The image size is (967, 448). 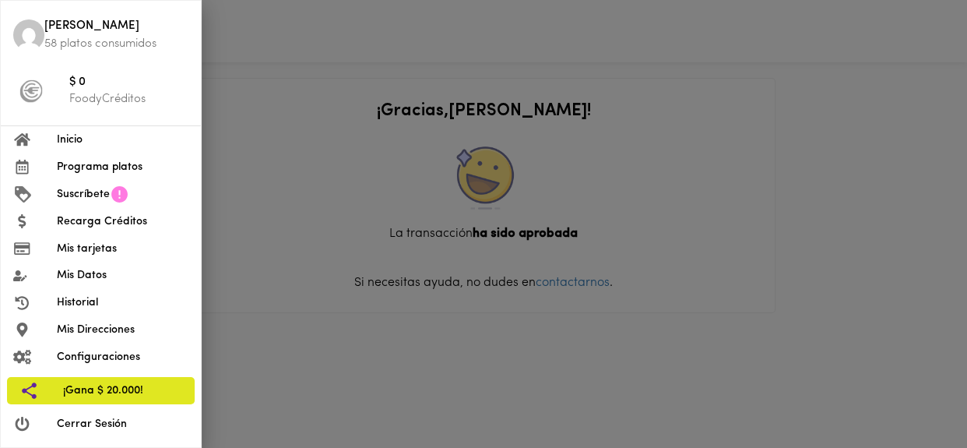 I want to click on span: $ 0, so click(x=128, y=83).